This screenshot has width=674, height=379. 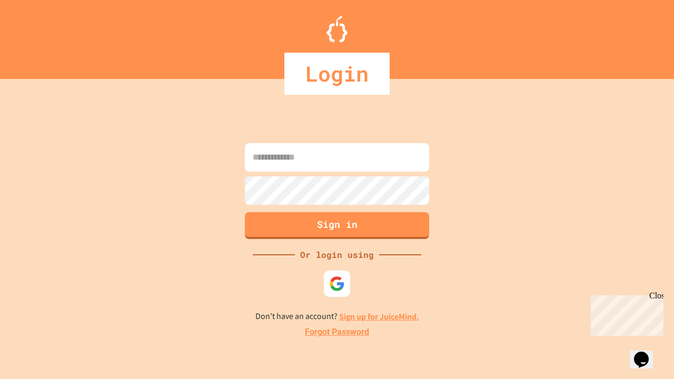 I want to click on img: google-icon.svg, so click(x=337, y=284).